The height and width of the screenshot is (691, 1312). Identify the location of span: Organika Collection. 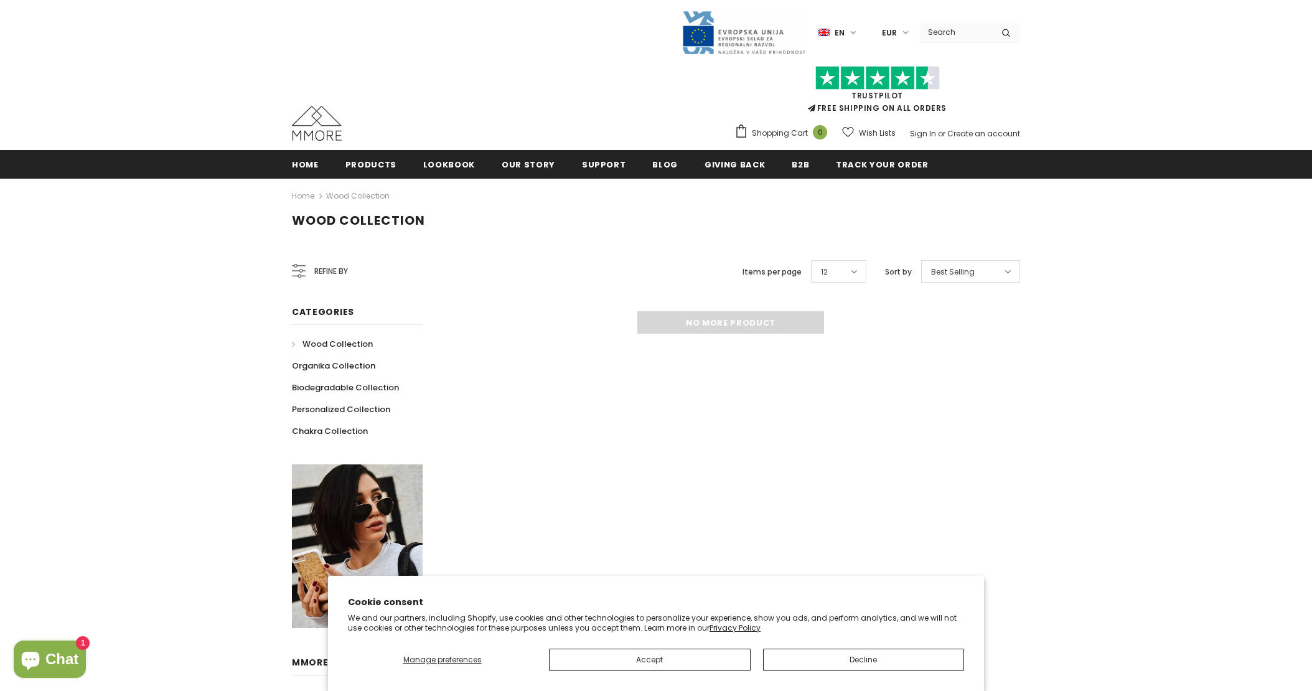
(334, 365).